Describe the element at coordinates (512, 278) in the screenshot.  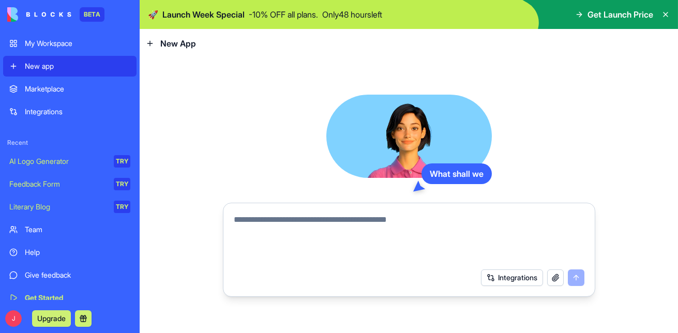
I see `button: Integrations` at that location.